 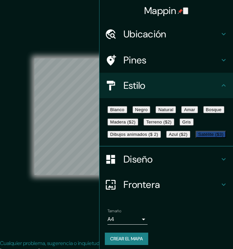 What do you see at coordinates (189, 109) in the screenshot?
I see `font: Amar` at bounding box center [189, 109].